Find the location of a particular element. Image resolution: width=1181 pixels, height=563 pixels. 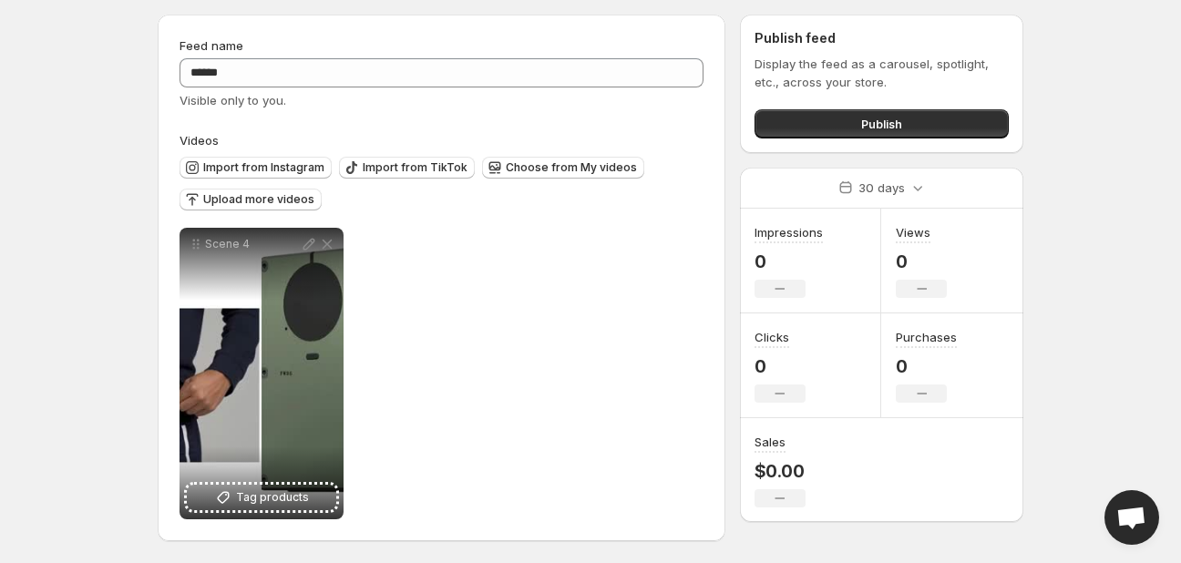

button: Publish is located at coordinates (881, 124).